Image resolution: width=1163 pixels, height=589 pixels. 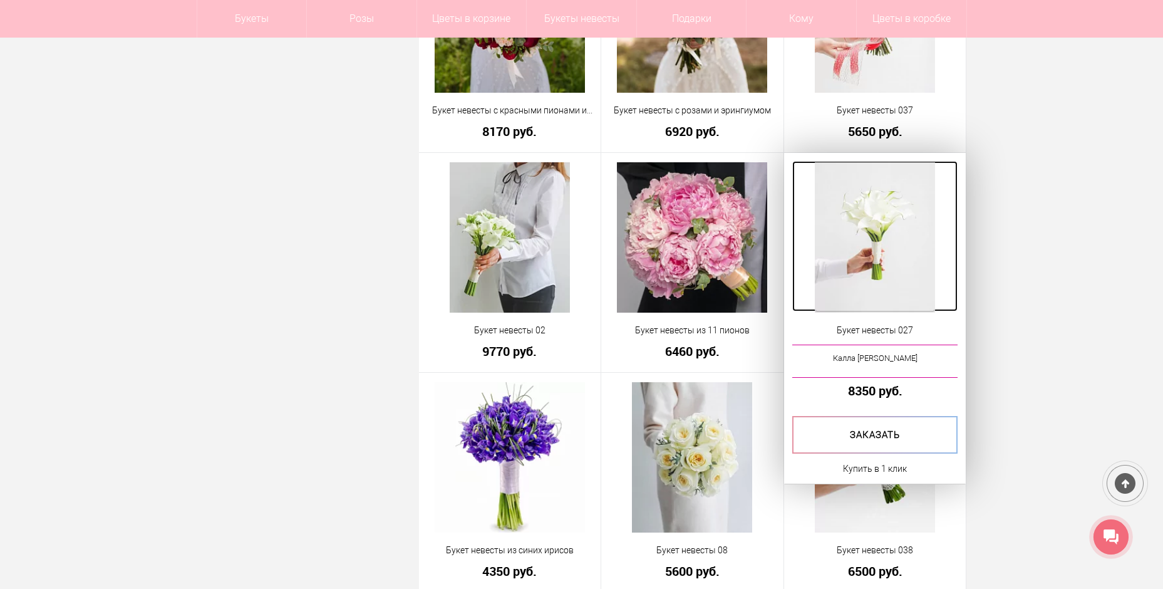 I want to click on span: Букет невесты из синих ирисов, so click(x=510, y=550).